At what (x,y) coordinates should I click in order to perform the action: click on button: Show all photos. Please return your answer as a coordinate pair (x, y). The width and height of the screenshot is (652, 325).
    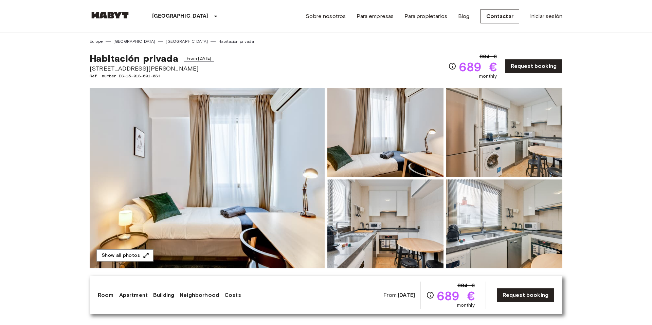
    Looking at the image, I should click on (125, 256).